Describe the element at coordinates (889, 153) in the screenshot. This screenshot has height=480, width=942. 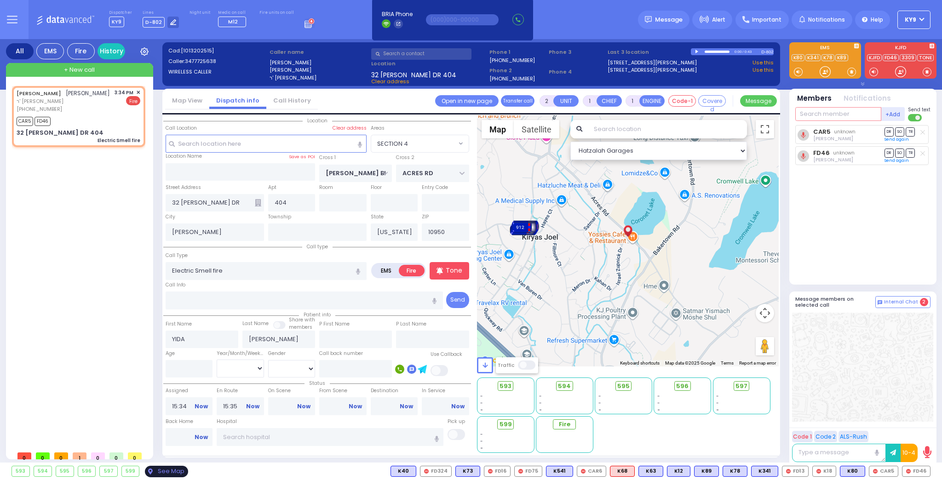
I see `span: DR` at that location.